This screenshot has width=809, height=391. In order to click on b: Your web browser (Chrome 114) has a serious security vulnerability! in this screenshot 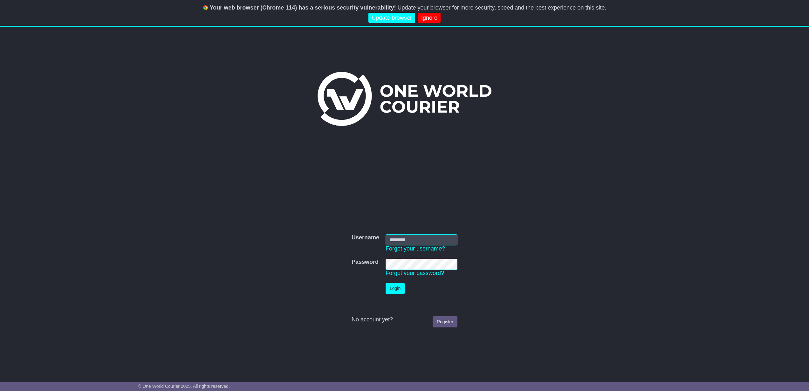, I will do `click(303, 8)`.